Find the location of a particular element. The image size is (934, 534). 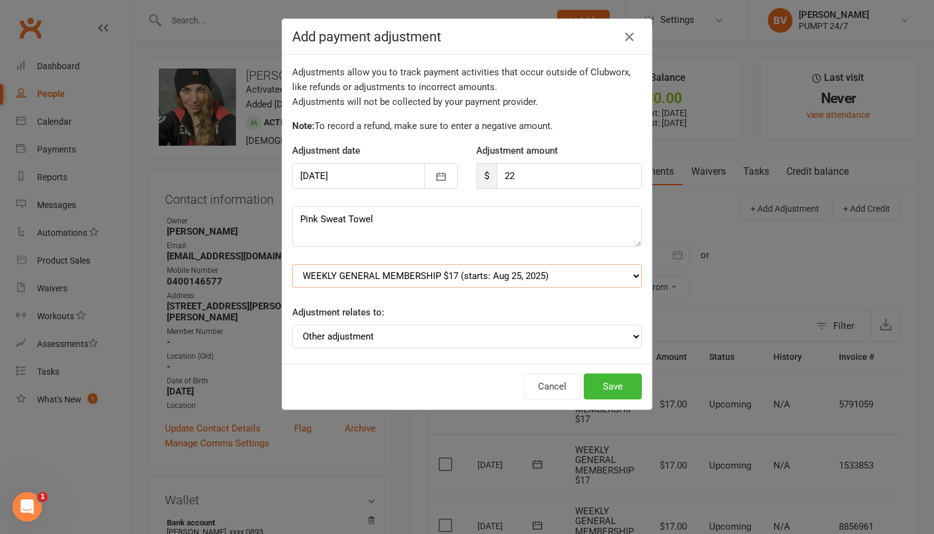

strong: Note: is located at coordinates (303, 126).